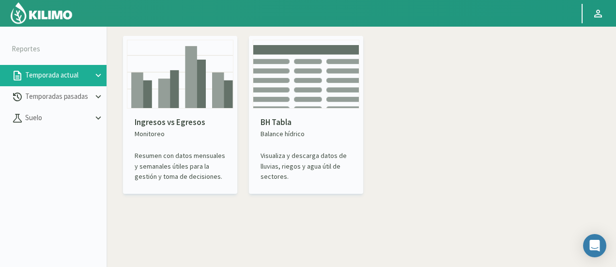 This screenshot has height=267, width=616. I want to click on p: Resumen con datos mensuales y semanales útiles para la gestión y toma de decisiones., so click(180, 166).